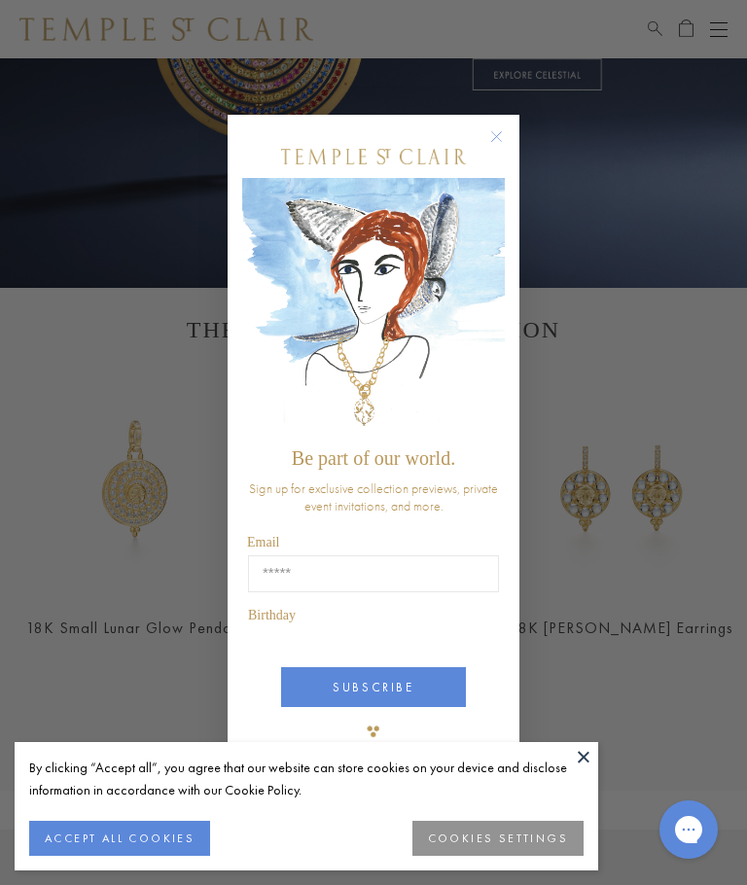 This screenshot has height=885, width=747. What do you see at coordinates (498, 839) in the screenshot?
I see `button: COOKIES SETTINGS` at bounding box center [498, 839].